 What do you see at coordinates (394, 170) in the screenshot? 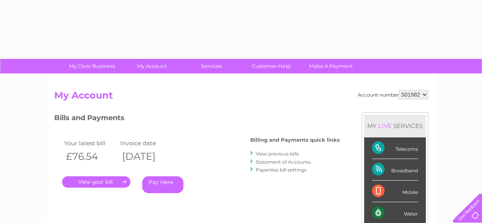
I see `div: Broadband` at bounding box center [394, 170].